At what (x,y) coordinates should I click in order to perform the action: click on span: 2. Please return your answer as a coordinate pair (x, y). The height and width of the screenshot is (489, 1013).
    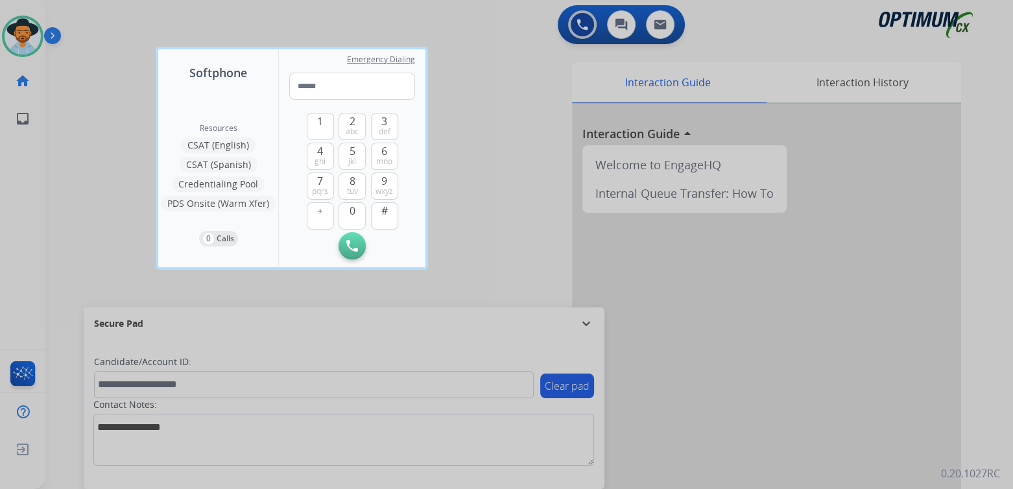
    Looking at the image, I should click on (352, 121).